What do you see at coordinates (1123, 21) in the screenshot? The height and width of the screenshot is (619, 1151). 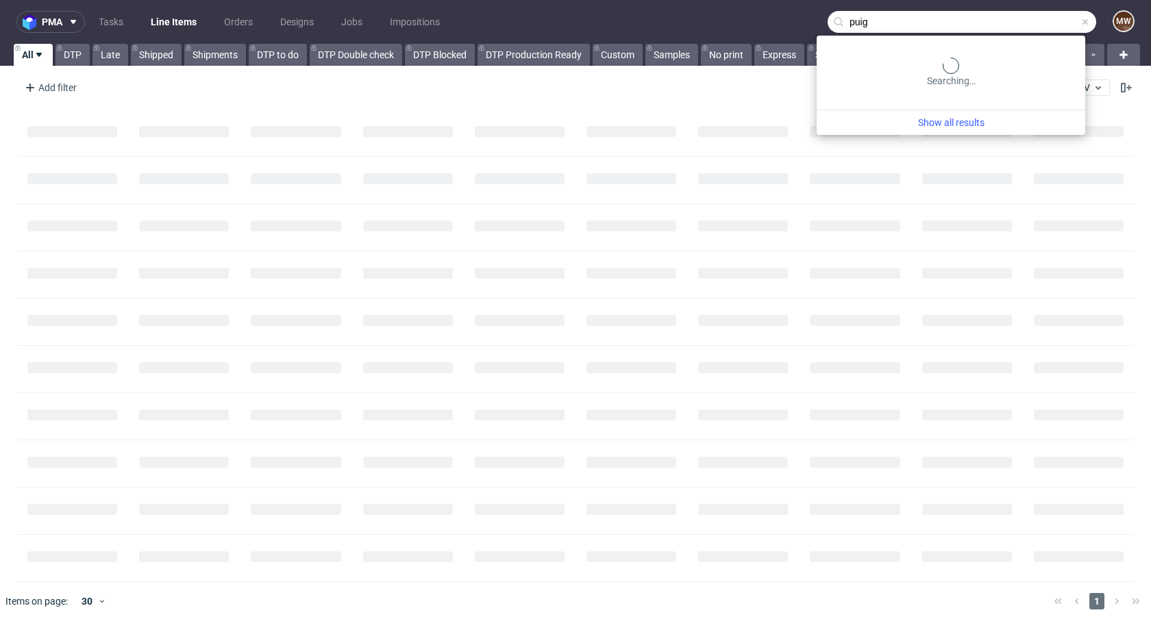 I see `figcaption: MW` at bounding box center [1123, 21].